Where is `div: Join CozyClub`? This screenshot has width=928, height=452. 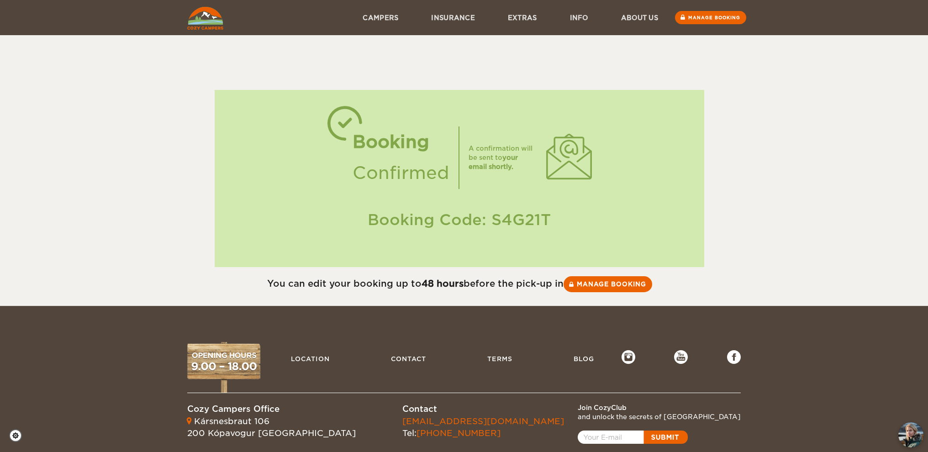 div: Join CozyClub is located at coordinates (659, 408).